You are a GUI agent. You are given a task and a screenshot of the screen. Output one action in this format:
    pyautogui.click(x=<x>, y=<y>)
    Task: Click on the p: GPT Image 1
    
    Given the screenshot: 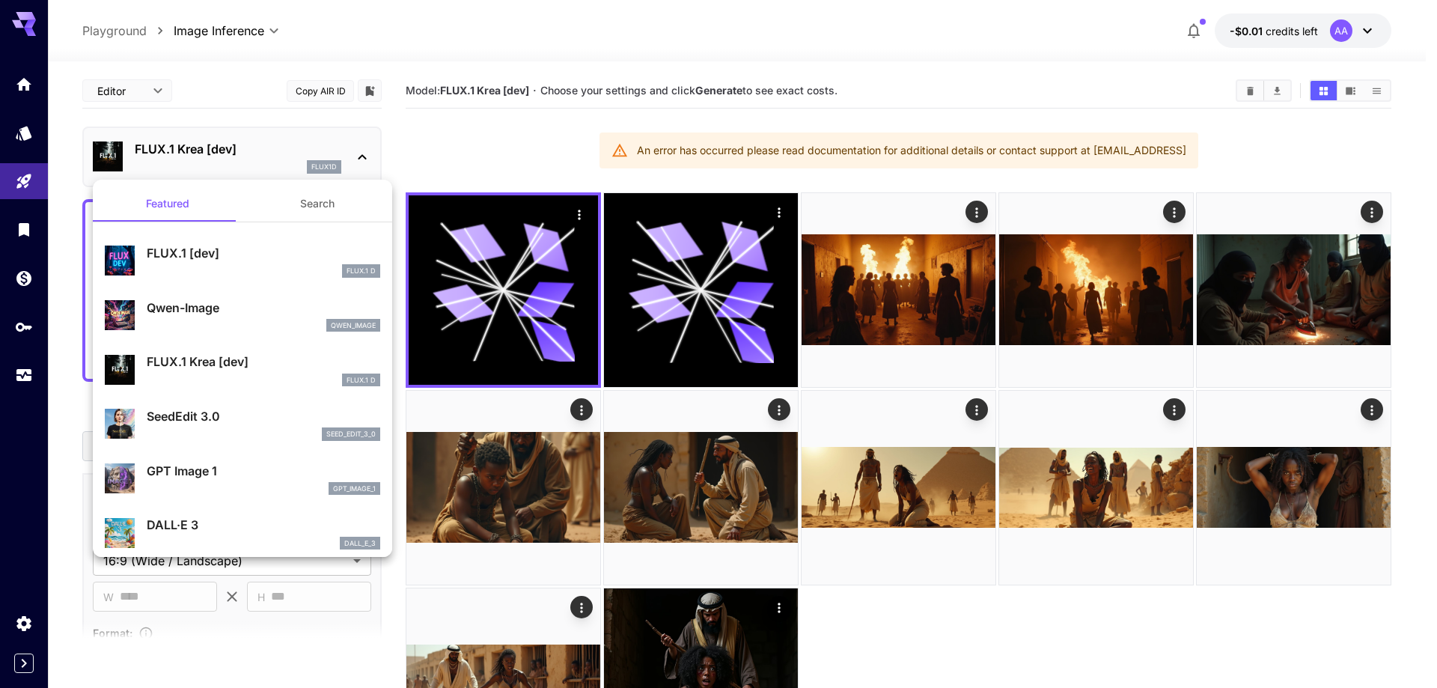 What is the action you would take?
    pyautogui.click(x=263, y=471)
    